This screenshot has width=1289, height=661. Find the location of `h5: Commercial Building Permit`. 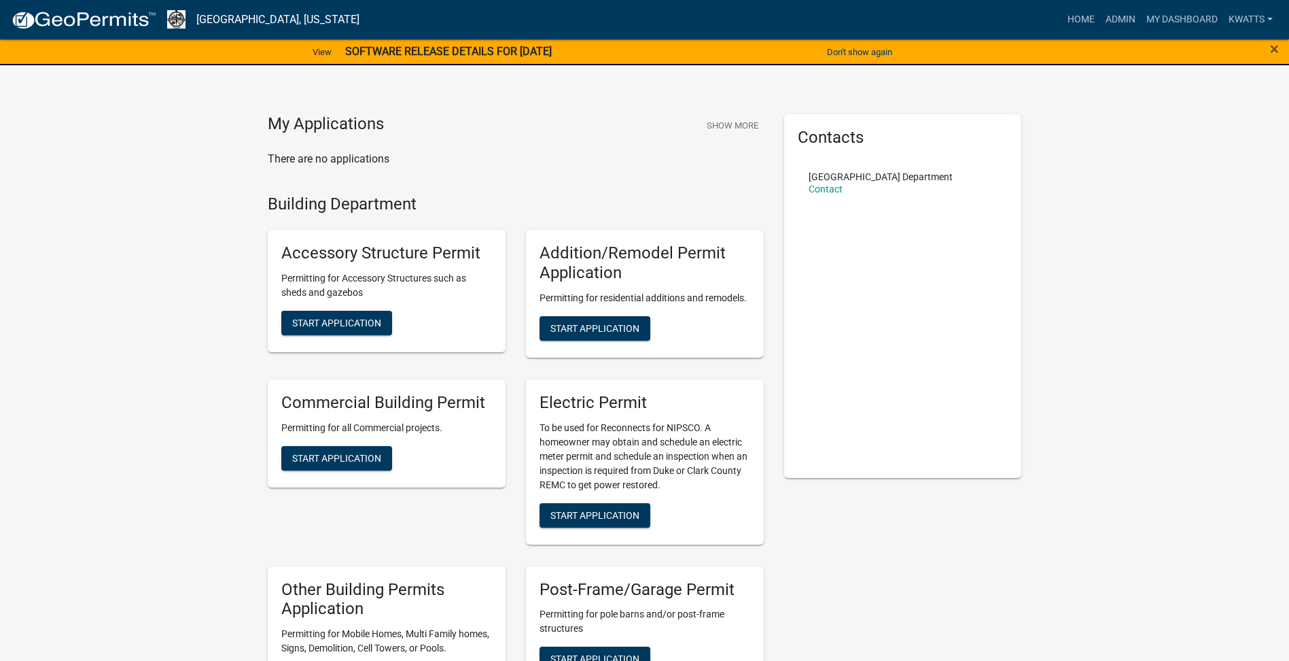

h5: Commercial Building Permit is located at coordinates (387, 402).